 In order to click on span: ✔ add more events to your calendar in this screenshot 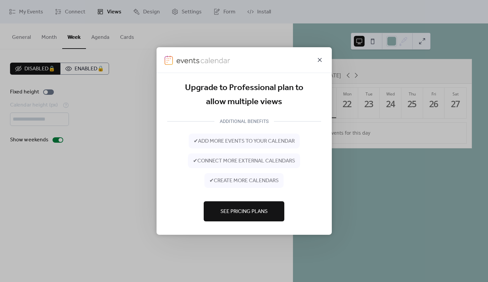, I will do `click(244, 141)`.